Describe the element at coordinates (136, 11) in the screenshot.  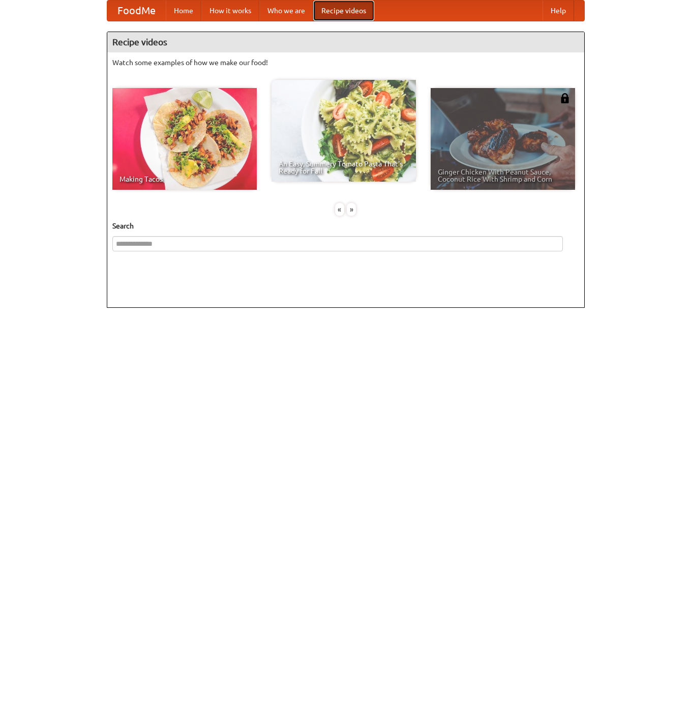
I see `a: FoodMe` at that location.